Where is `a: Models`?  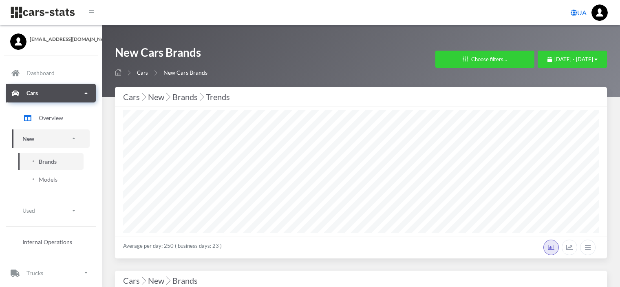
a: Models is located at coordinates (51, 179).